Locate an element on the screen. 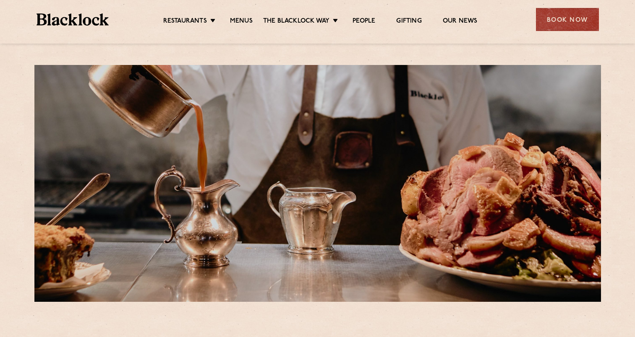 This screenshot has width=635, height=337. div: Book Now is located at coordinates (567, 19).